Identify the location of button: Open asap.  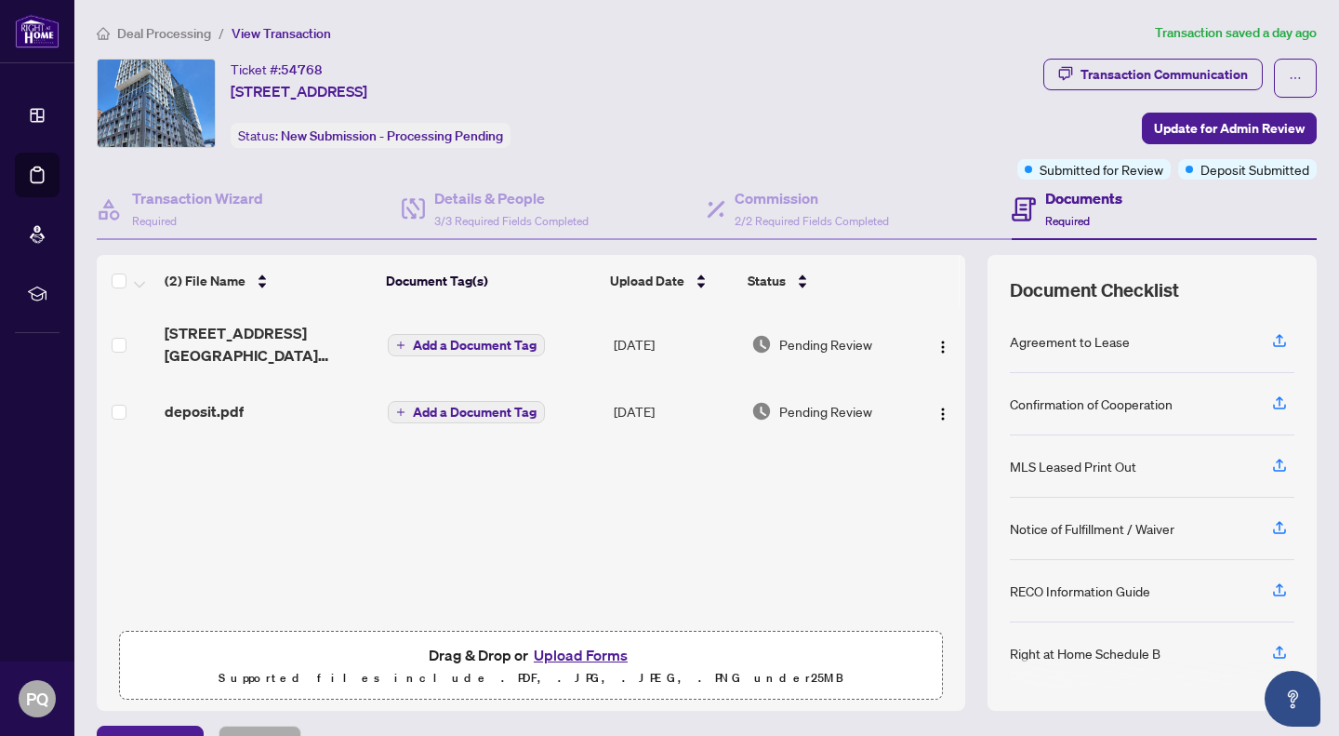
(1293, 698).